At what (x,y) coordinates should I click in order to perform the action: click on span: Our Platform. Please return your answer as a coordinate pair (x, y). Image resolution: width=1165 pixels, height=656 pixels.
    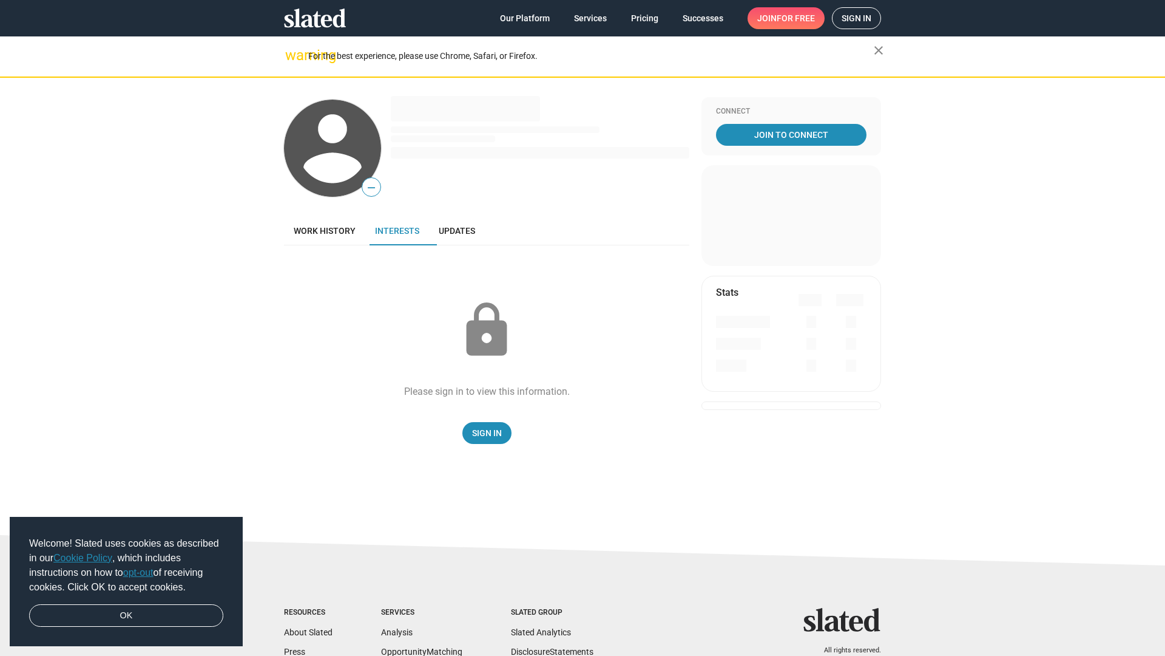
    Looking at the image, I should click on (525, 18).